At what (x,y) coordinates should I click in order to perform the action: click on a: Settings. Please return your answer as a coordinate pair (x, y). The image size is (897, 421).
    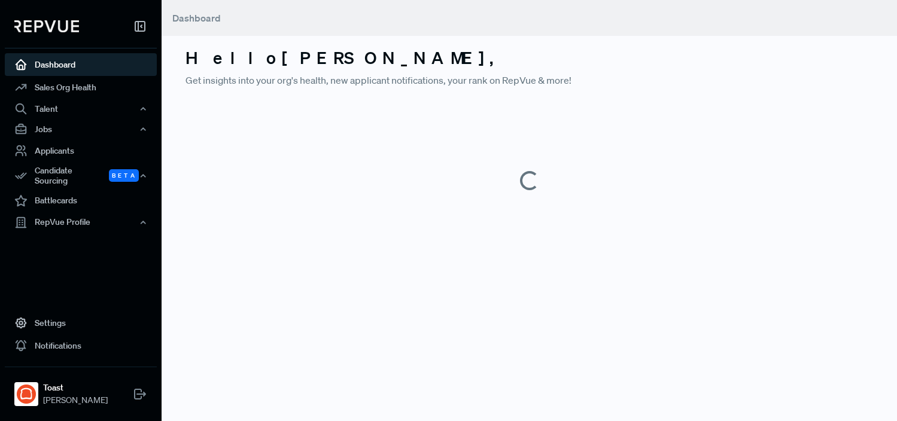
    Looking at the image, I should click on (81, 323).